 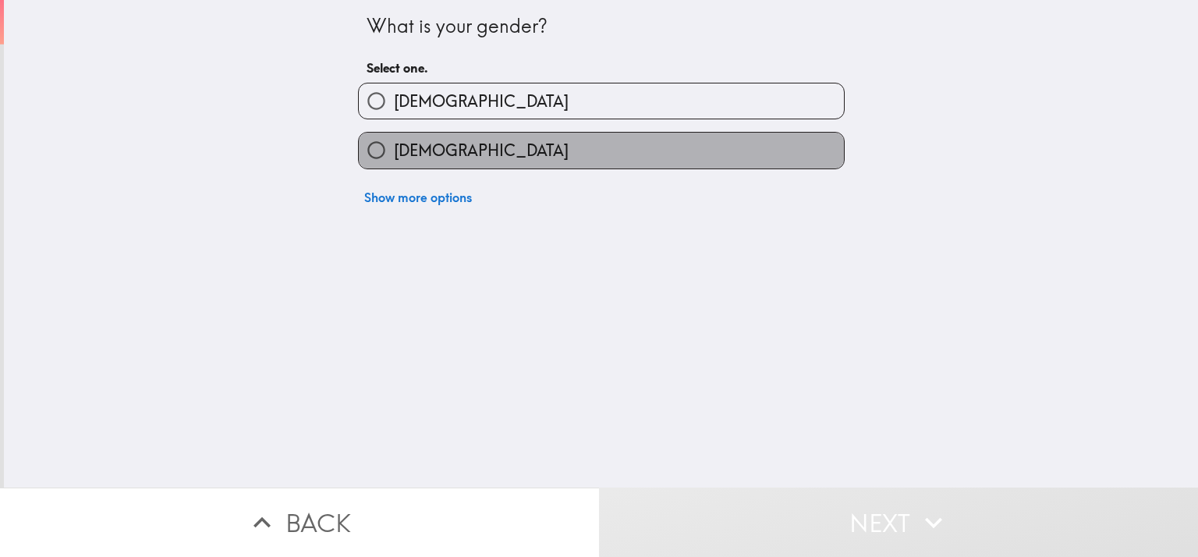 What do you see at coordinates (418, 197) in the screenshot?
I see `button: Show more options` at bounding box center [418, 197].